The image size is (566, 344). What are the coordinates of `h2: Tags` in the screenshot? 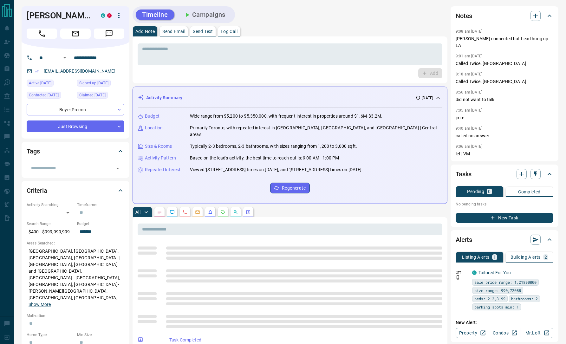 It's located at (33, 151).